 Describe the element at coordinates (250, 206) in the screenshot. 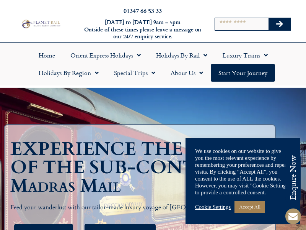

I see `a: Accept All` at that location.